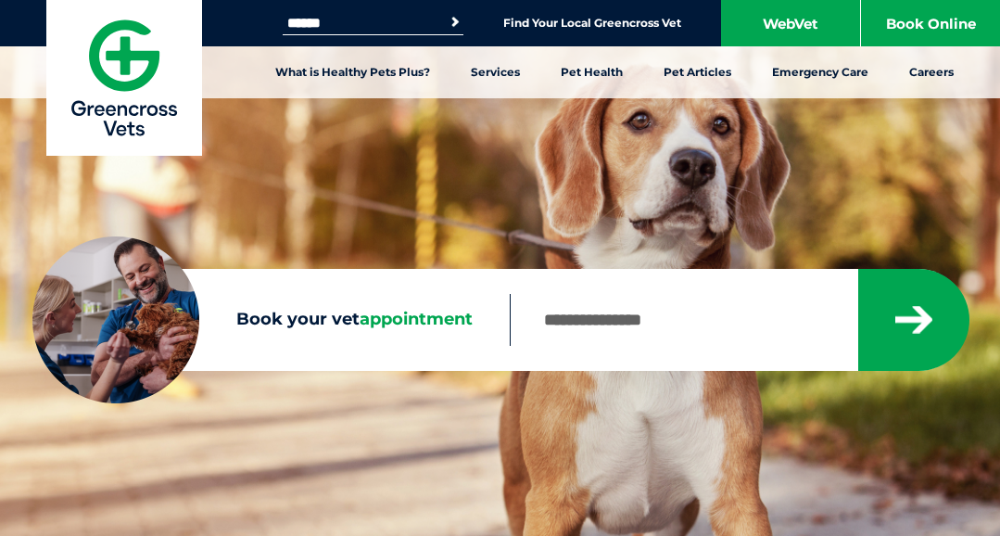  I want to click on a: What is Healthy Pets Plus?, so click(352, 72).